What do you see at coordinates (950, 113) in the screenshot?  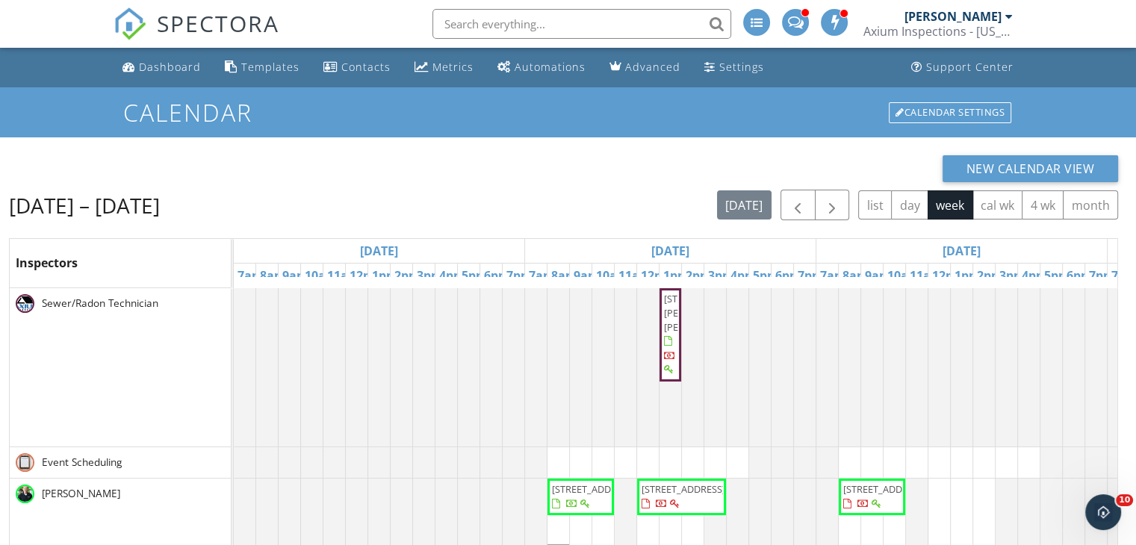 I see `div: Calendar Settings` at bounding box center [950, 113].